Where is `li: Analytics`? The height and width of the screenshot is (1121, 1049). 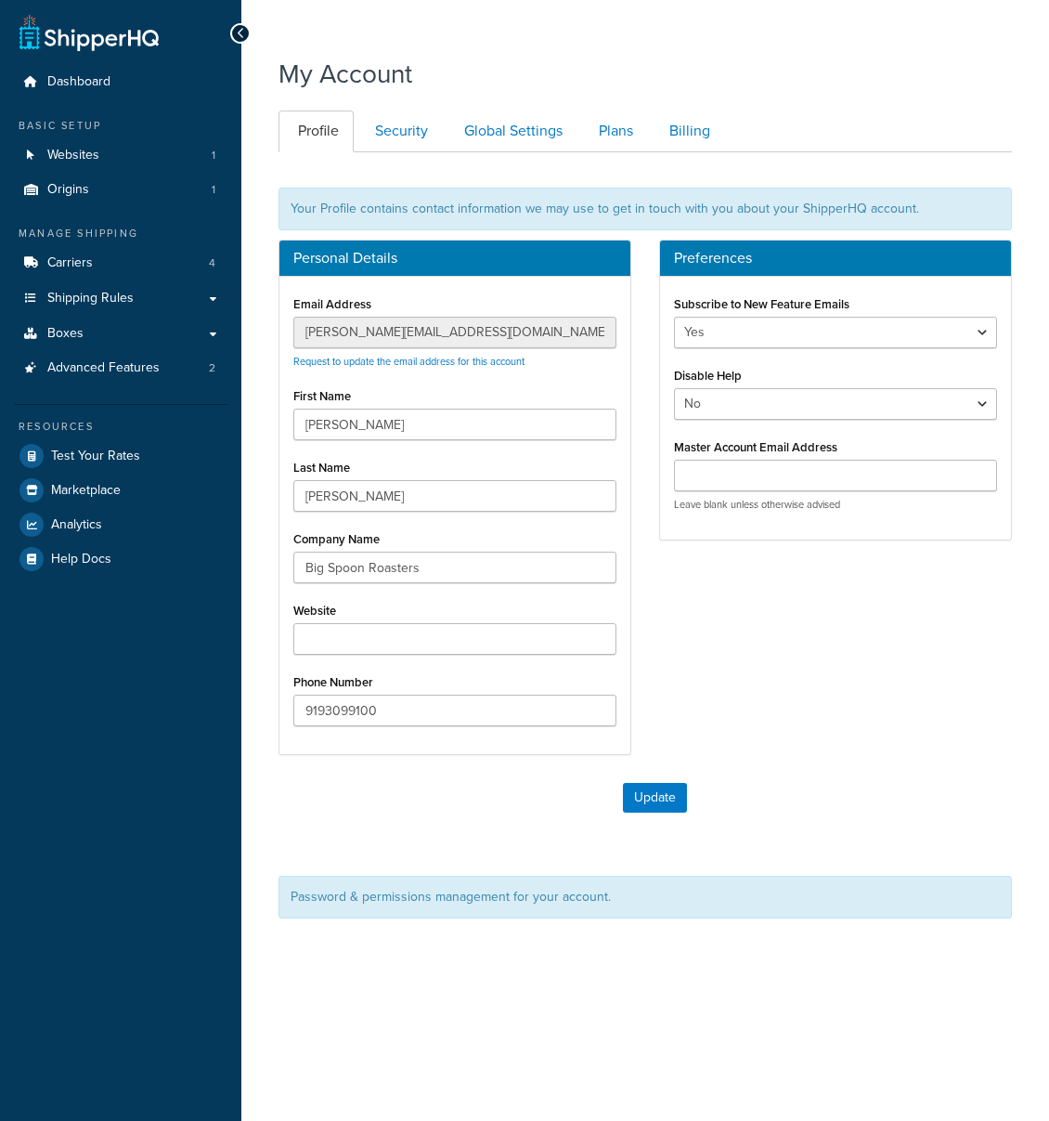
li: Analytics is located at coordinates (121, 525).